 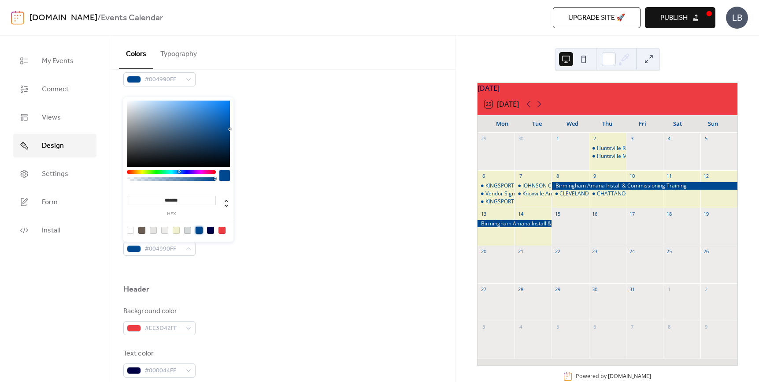 I want to click on button: Typography, so click(x=178, y=52).